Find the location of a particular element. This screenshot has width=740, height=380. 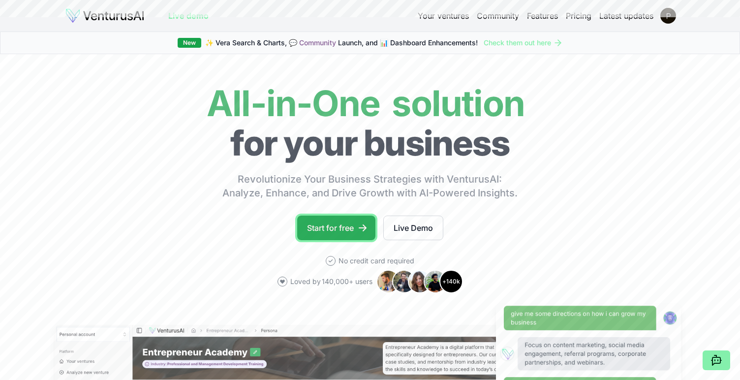

a: Check them out here is located at coordinates (523, 43).